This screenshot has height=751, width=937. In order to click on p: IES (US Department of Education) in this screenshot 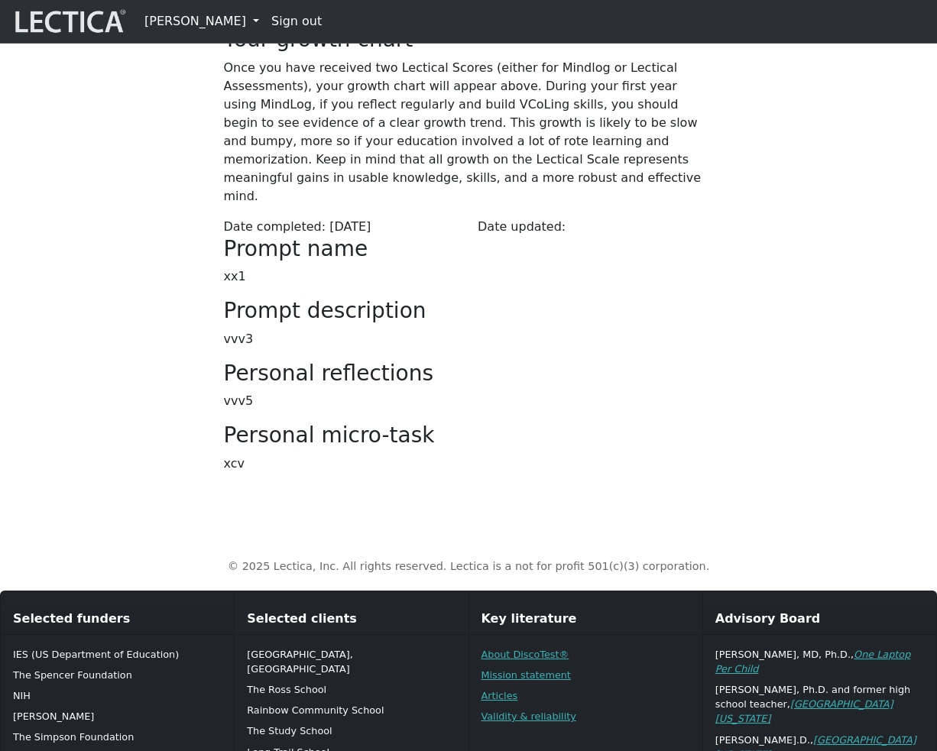, I will do `click(117, 654)`.